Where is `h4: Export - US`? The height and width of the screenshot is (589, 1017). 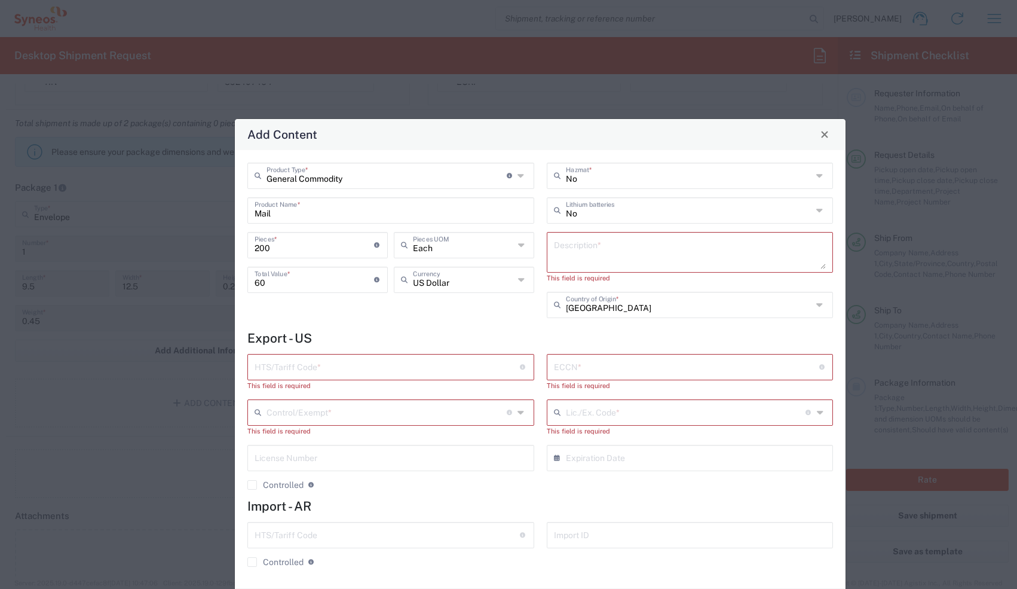 h4: Export - US is located at coordinates (540, 338).